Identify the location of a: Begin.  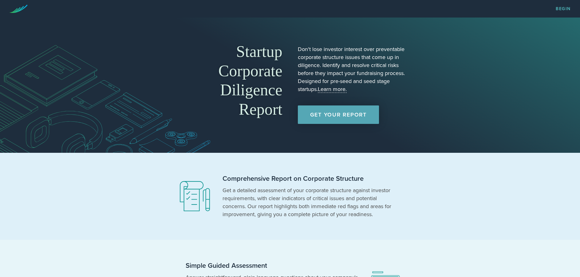
(563, 9).